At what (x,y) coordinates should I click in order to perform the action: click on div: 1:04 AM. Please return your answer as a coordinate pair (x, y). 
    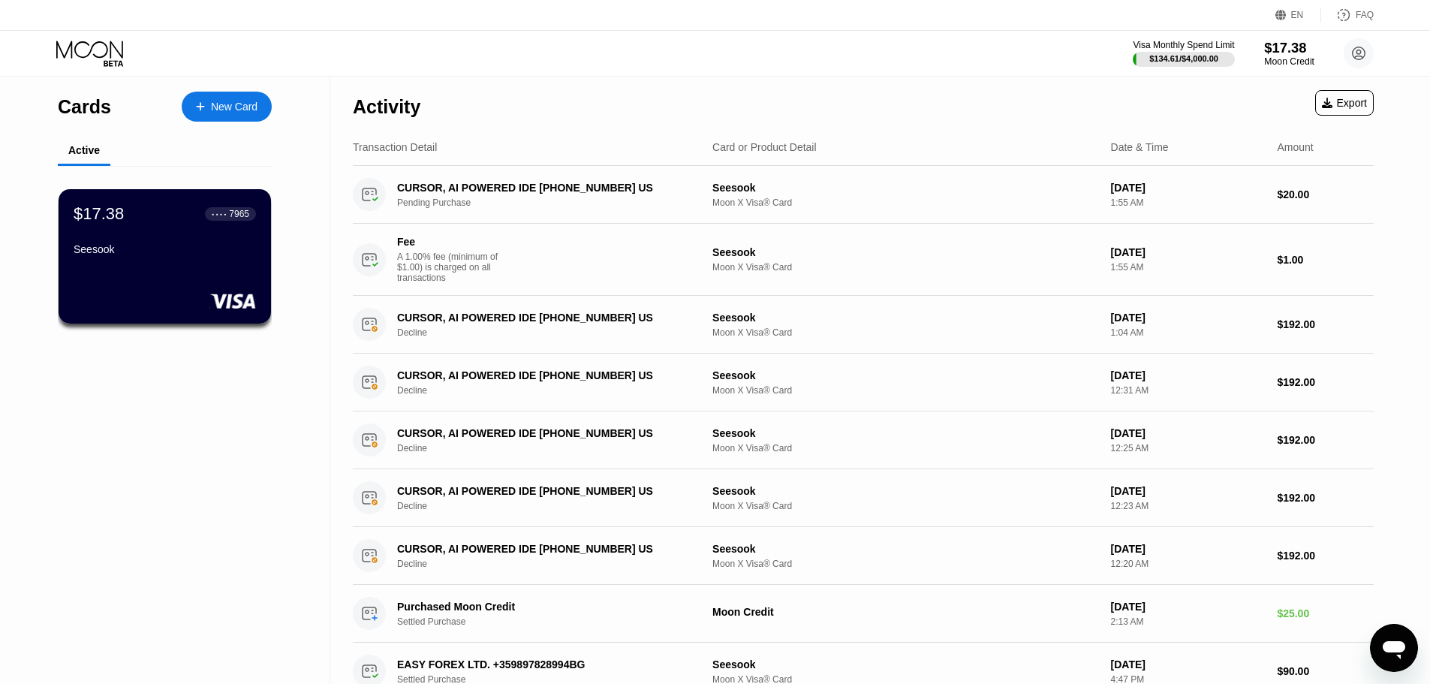
    Looking at the image, I should click on (1188, 332).